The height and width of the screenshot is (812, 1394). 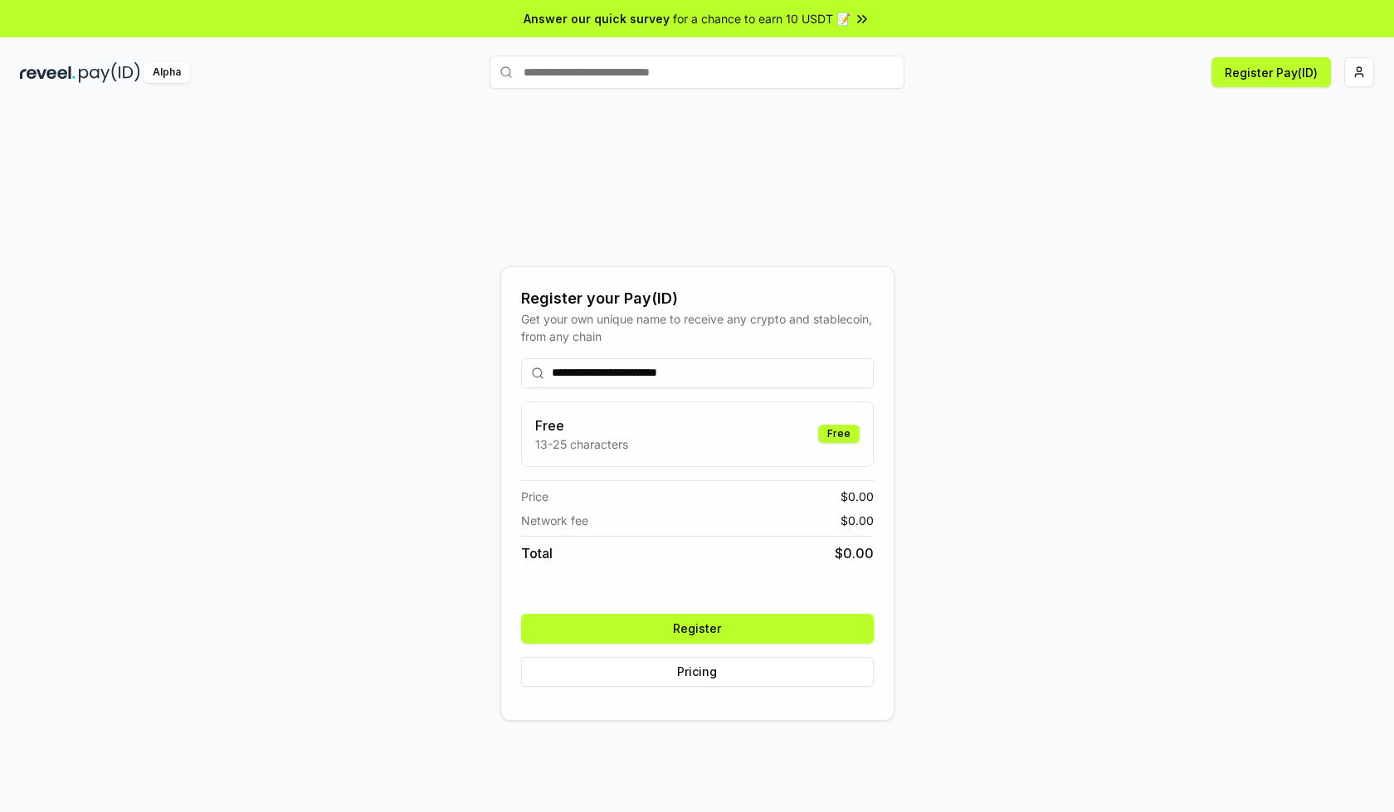 I want to click on div: Alpha, so click(x=167, y=72).